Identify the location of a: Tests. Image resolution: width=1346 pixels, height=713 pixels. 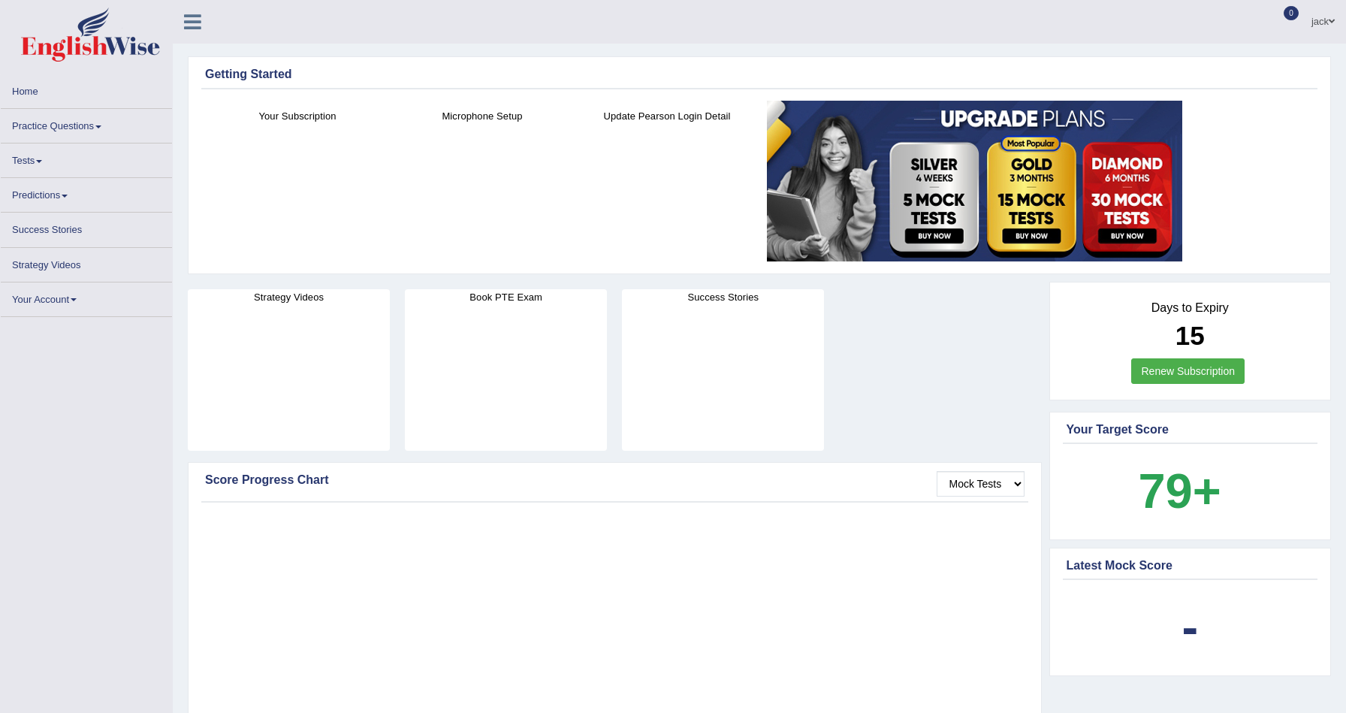
(86, 158).